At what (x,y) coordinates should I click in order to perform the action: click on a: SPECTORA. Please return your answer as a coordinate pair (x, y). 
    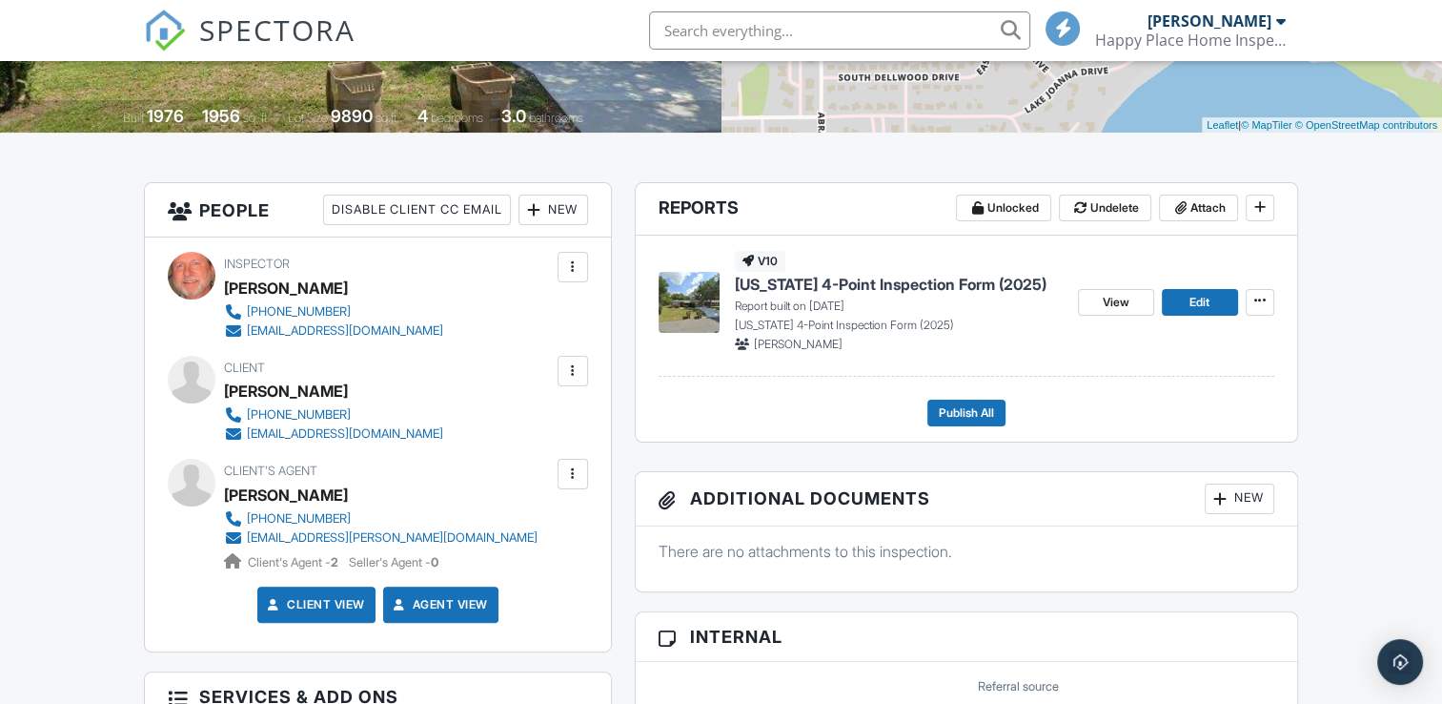
    Looking at the image, I should click on (250, 46).